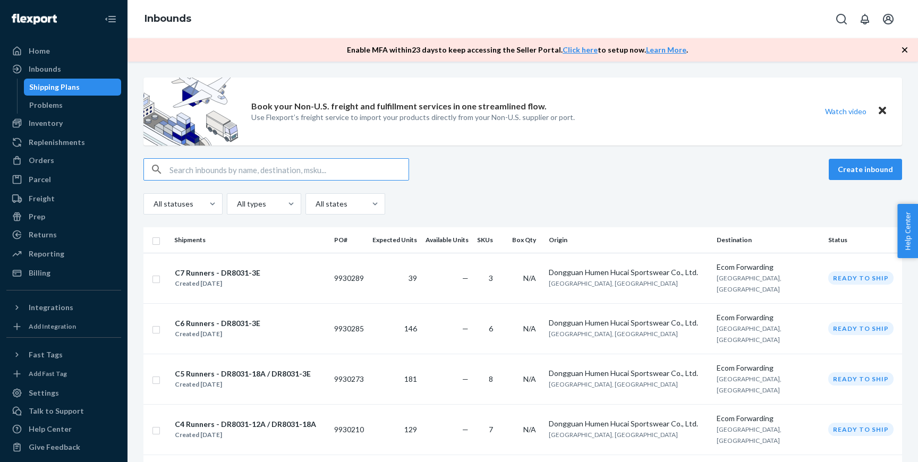 The height and width of the screenshot is (462, 918). What do you see at coordinates (395, 240) in the screenshot?
I see `th: Expected Units` at bounding box center [395, 240].